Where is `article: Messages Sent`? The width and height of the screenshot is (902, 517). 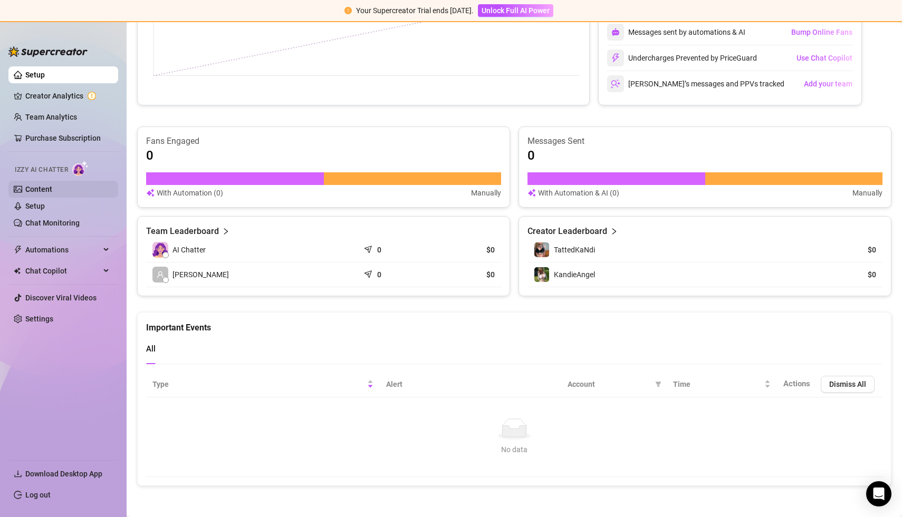
article: Messages Sent is located at coordinates (705, 141).